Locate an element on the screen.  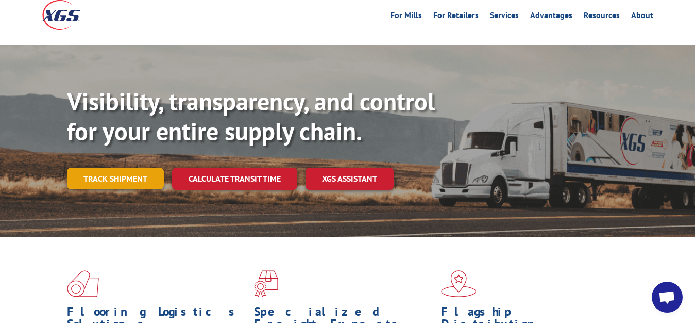
a: XGS ASSISTANT is located at coordinates (349, 178).